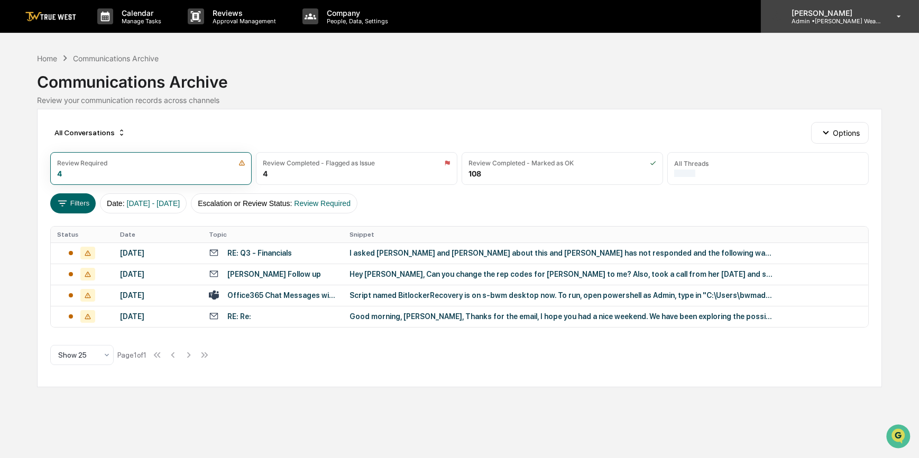  Describe the element at coordinates (186, 90) in the screenshot. I see `button: Start new chat` at that location.